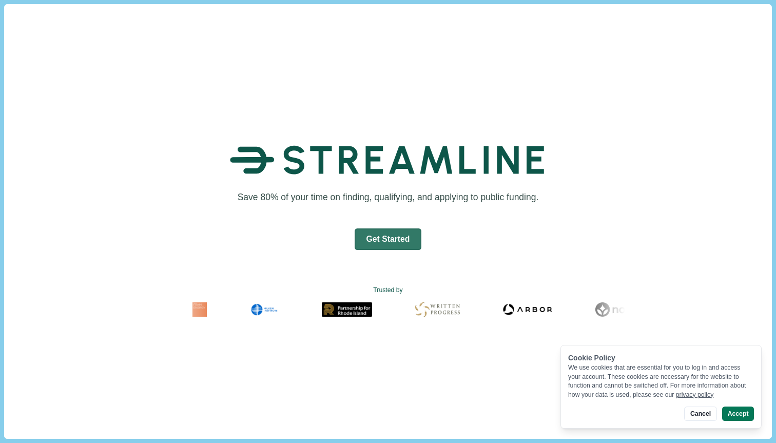 The width and height of the screenshot is (776, 443). Describe the element at coordinates (695, 395) in the screenshot. I see `a: privacy policy` at that location.